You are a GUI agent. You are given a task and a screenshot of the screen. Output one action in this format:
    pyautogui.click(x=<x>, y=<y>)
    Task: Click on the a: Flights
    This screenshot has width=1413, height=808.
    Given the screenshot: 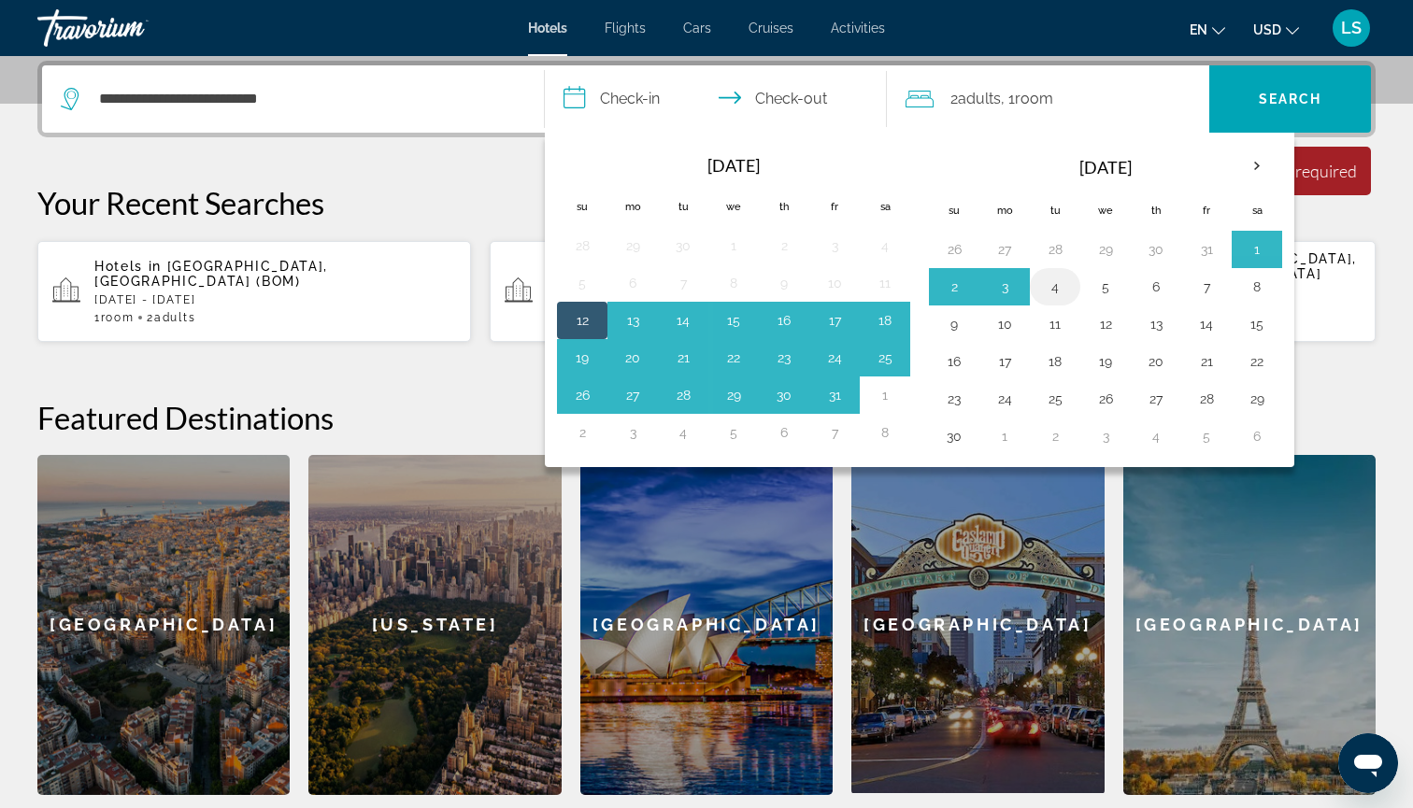 What is the action you would take?
    pyautogui.click(x=625, y=28)
    